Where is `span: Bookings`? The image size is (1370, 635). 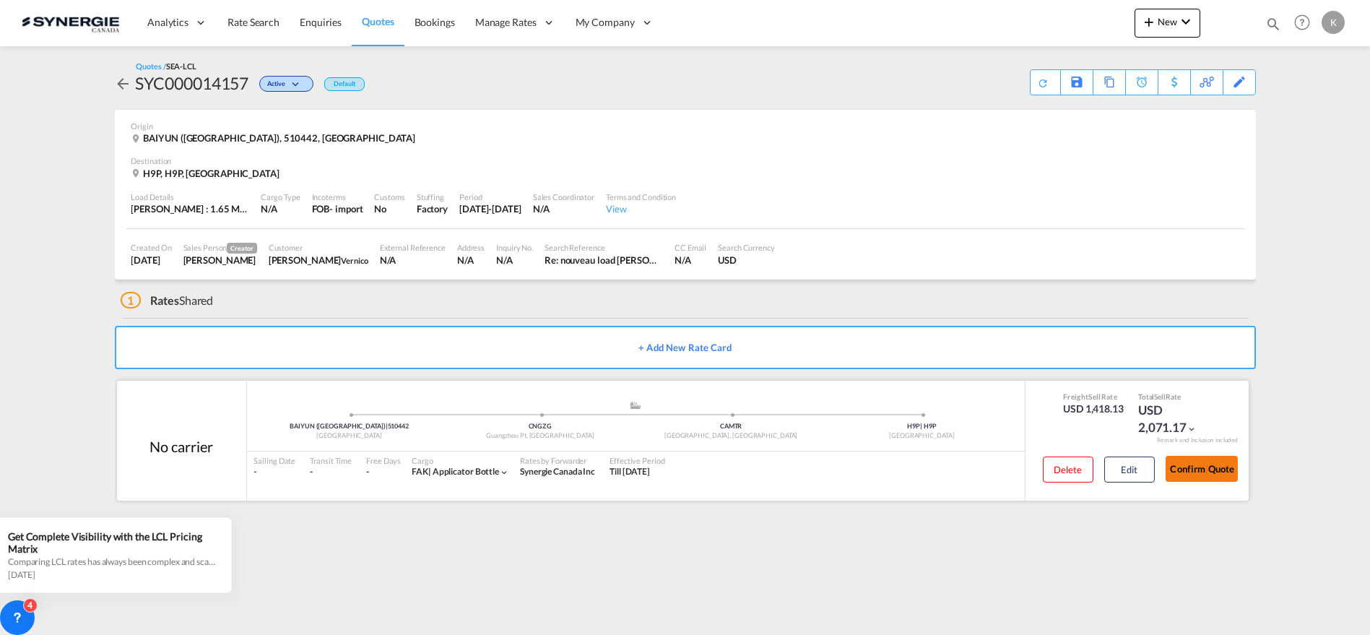 span: Bookings is located at coordinates (435, 22).